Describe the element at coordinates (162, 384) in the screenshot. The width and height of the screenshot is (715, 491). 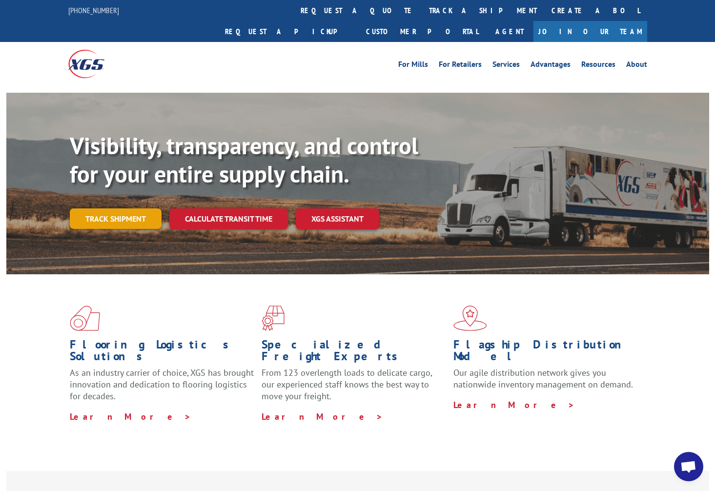
I see `span: As an industry carrier of choice, XGS has brought innovation and dedication to flooring logistics...` at that location.